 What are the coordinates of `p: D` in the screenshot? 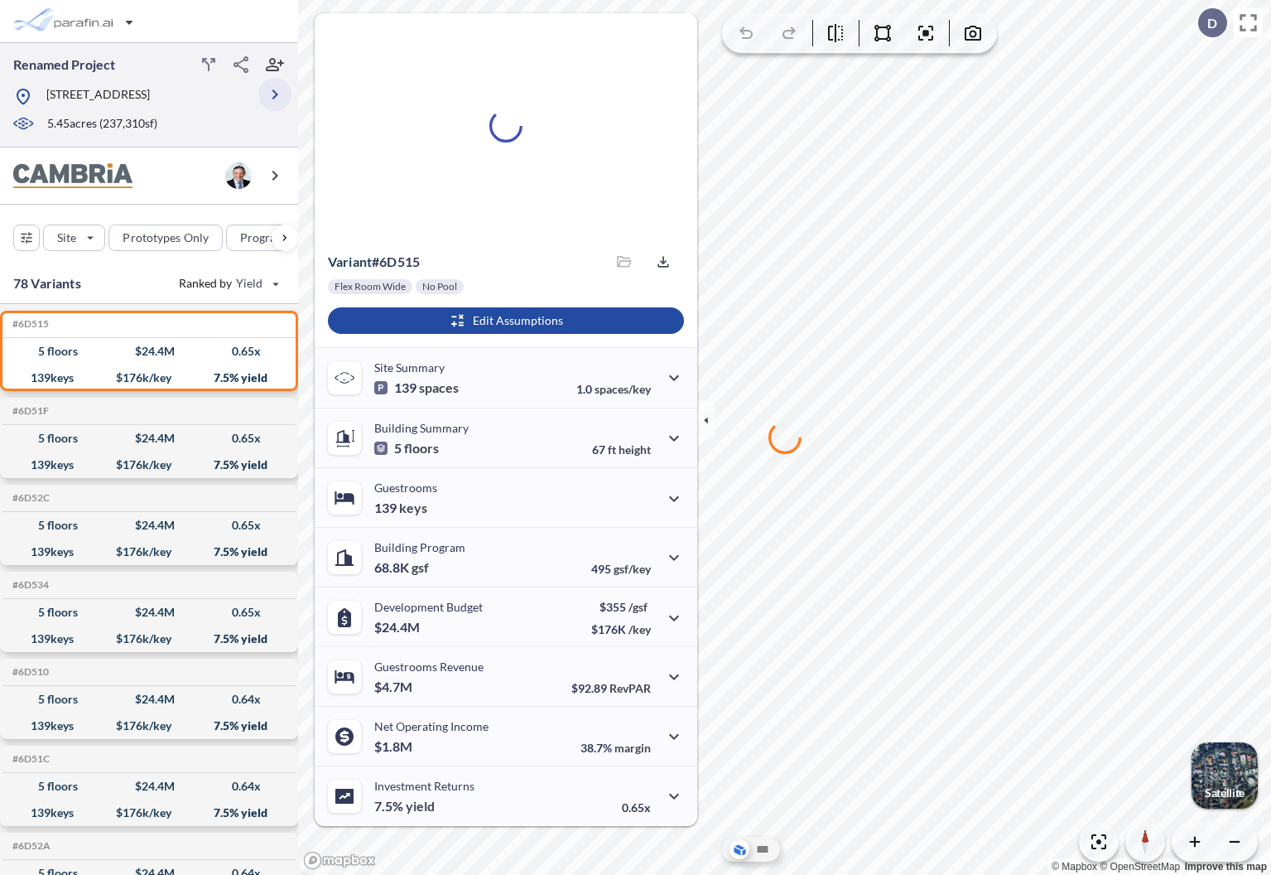 It's located at (1213, 23).